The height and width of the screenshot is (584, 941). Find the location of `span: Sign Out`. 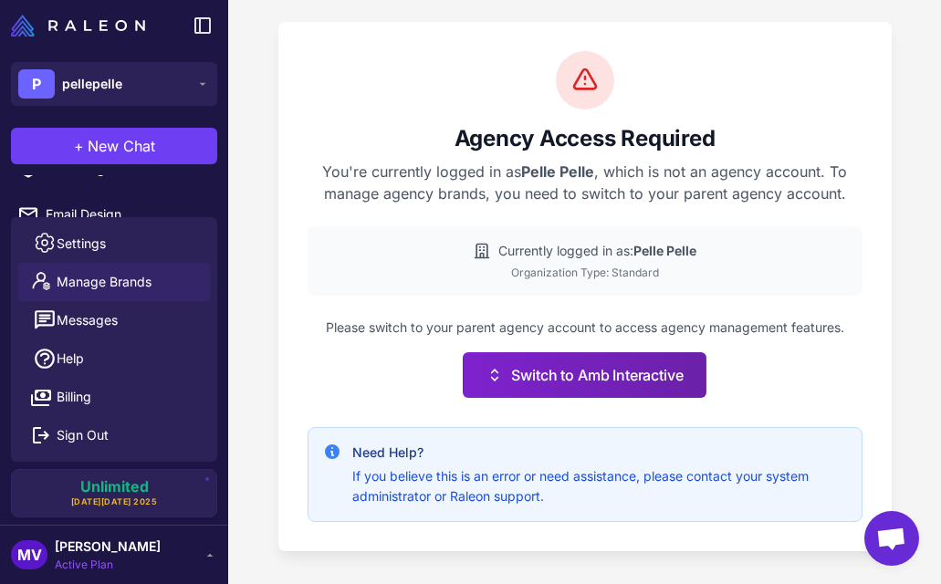

span: Sign Out is located at coordinates (82, 435).